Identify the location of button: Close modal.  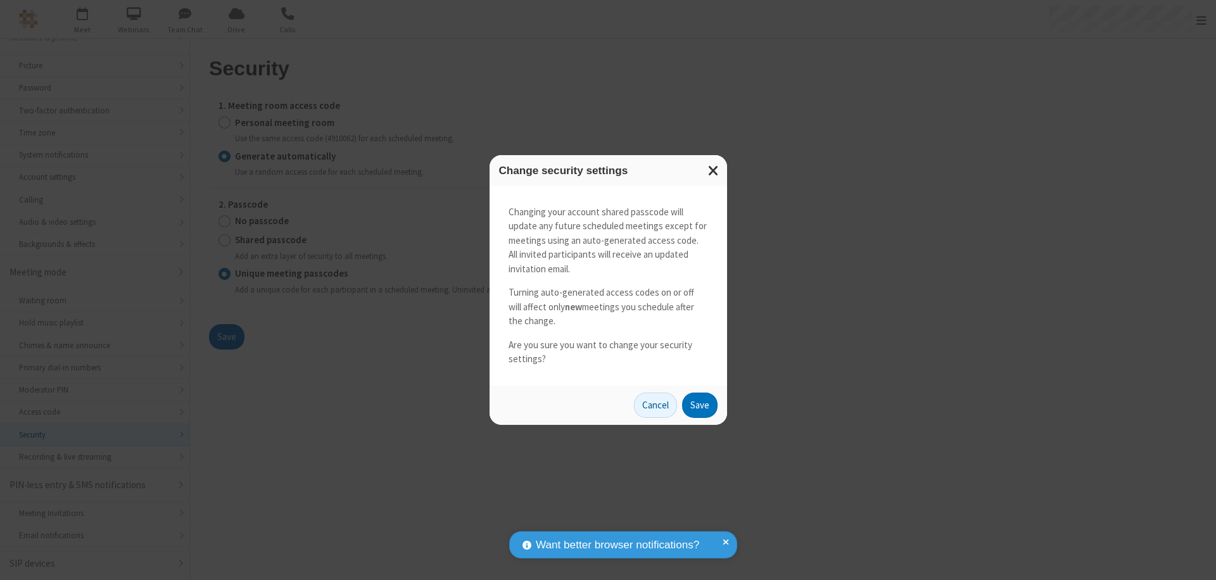
(714, 170).